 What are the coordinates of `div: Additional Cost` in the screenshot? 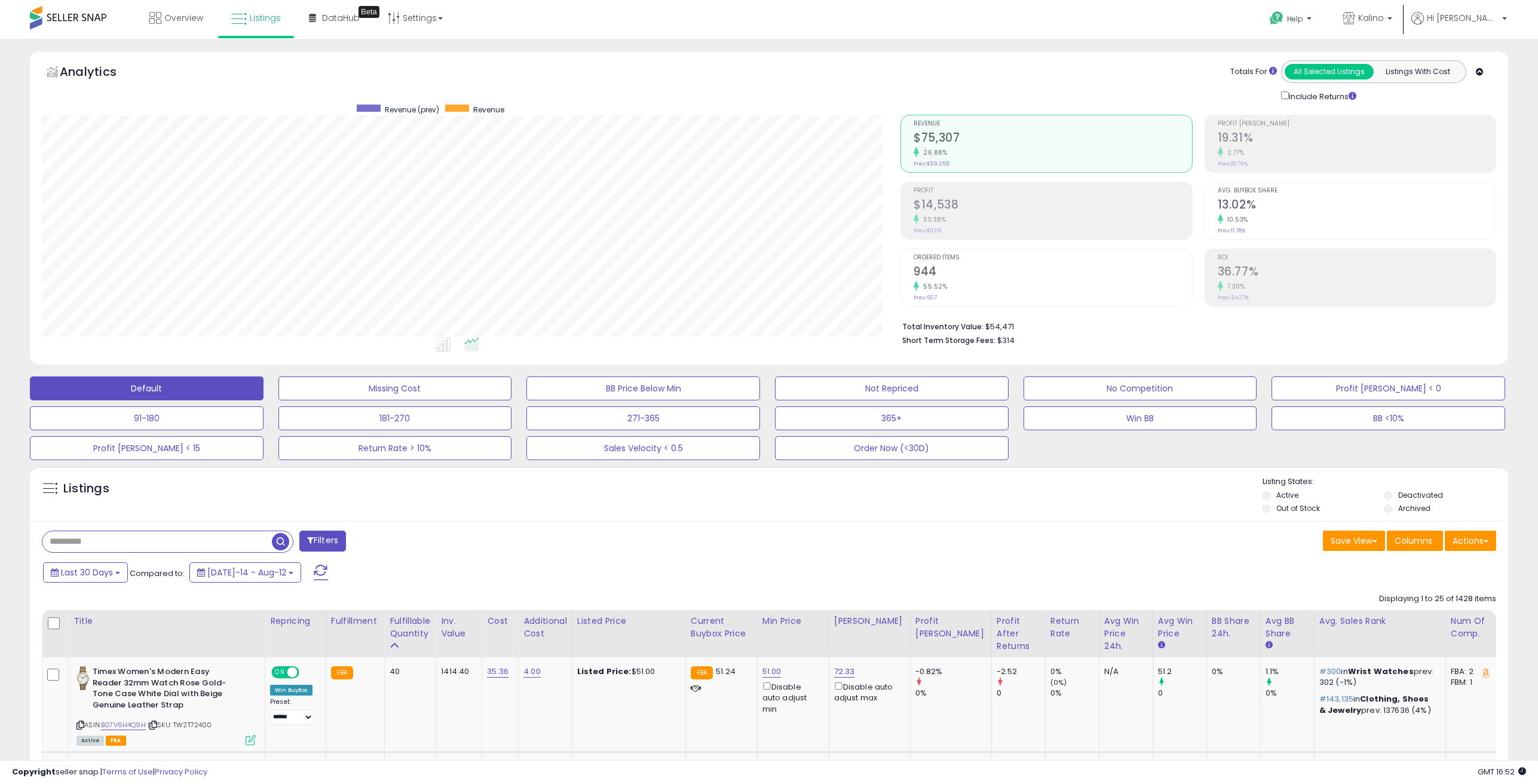 It's located at (545, 628).